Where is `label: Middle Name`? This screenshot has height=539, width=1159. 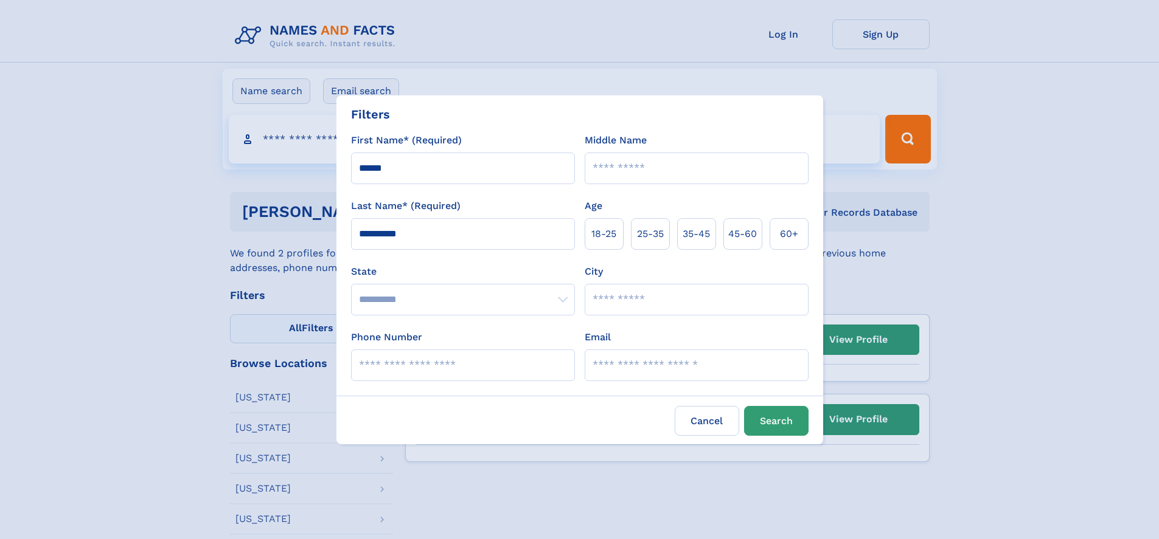
label: Middle Name is located at coordinates (615, 140).